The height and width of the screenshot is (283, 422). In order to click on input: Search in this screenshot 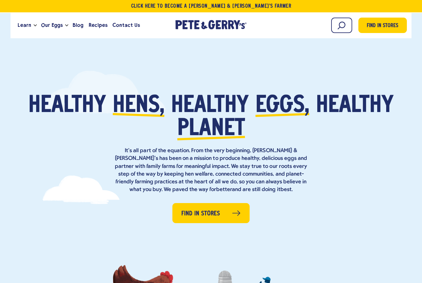, I will do `click(341, 25)`.